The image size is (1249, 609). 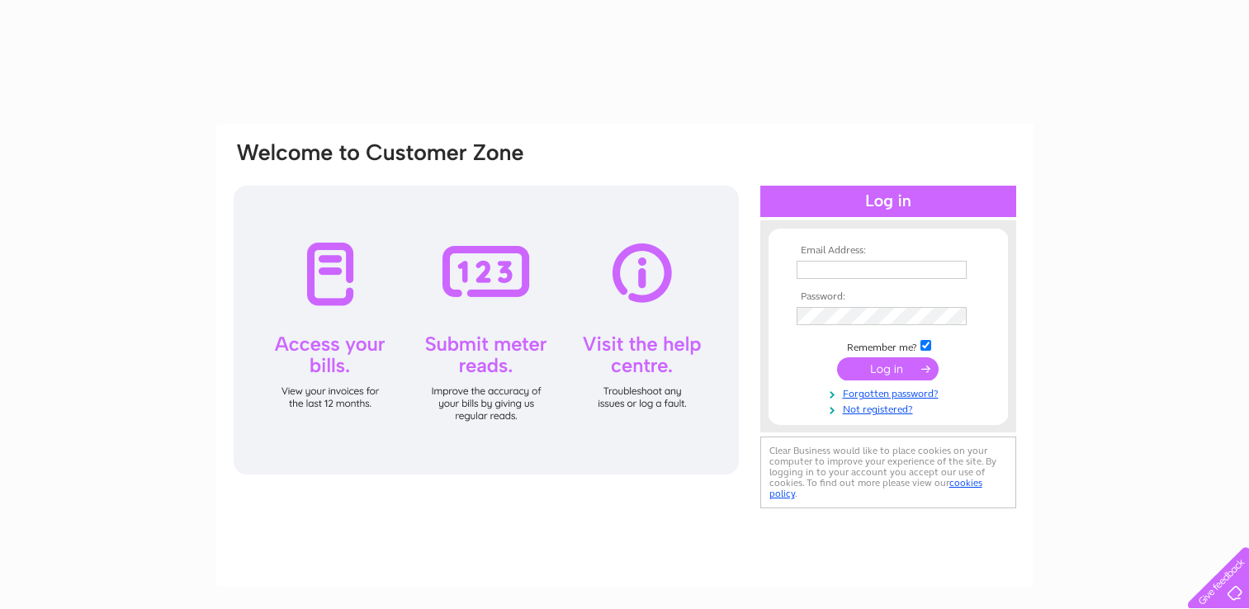 I want to click on th: Email Address:, so click(x=888, y=251).